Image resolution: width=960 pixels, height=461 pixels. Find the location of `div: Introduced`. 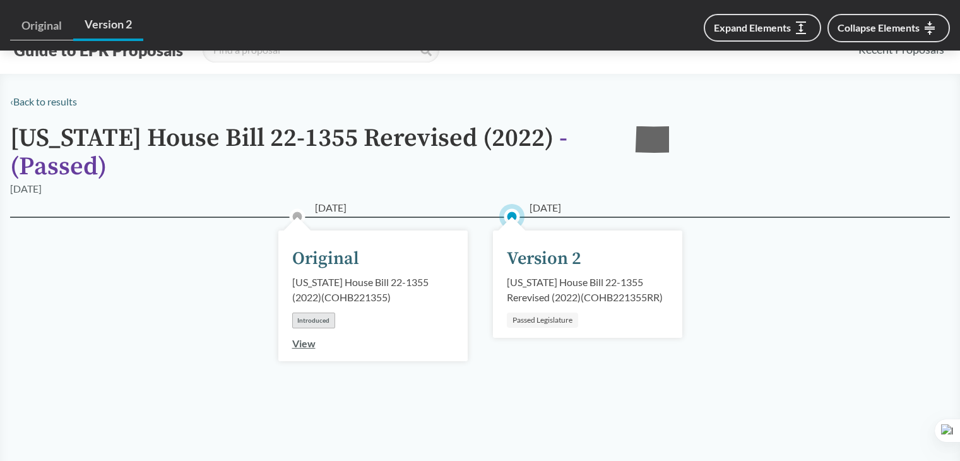

div: Introduced is located at coordinates (314, 320).